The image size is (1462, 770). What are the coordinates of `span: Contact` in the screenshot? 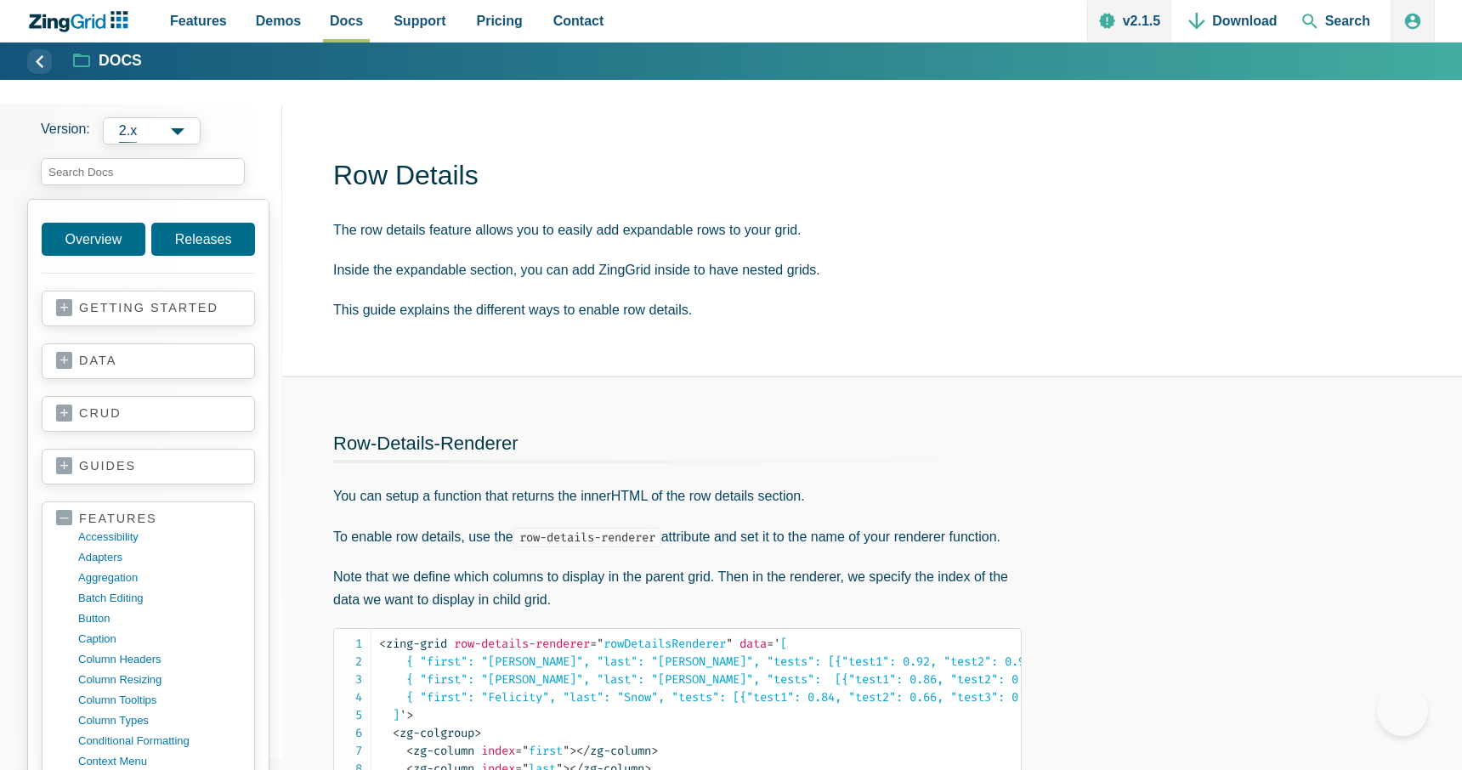 It's located at (579, 20).